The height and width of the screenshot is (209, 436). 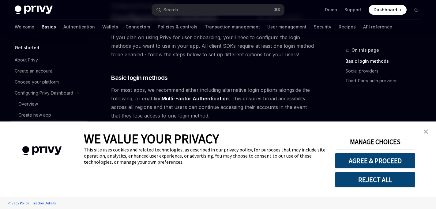 What do you see at coordinates (287, 27) in the screenshot?
I see `a: User management` at bounding box center [287, 27].